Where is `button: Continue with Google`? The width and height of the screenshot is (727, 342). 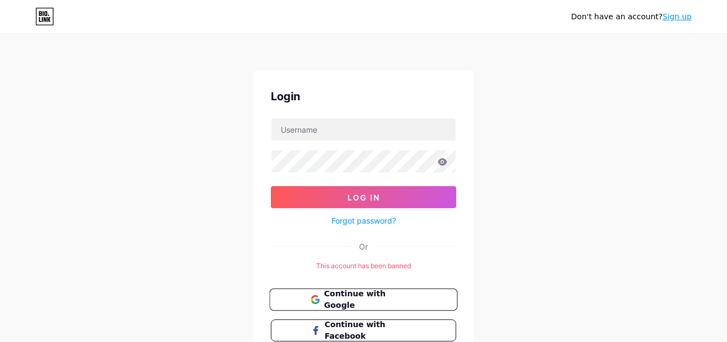 button: Continue with Google is located at coordinates (363, 300).